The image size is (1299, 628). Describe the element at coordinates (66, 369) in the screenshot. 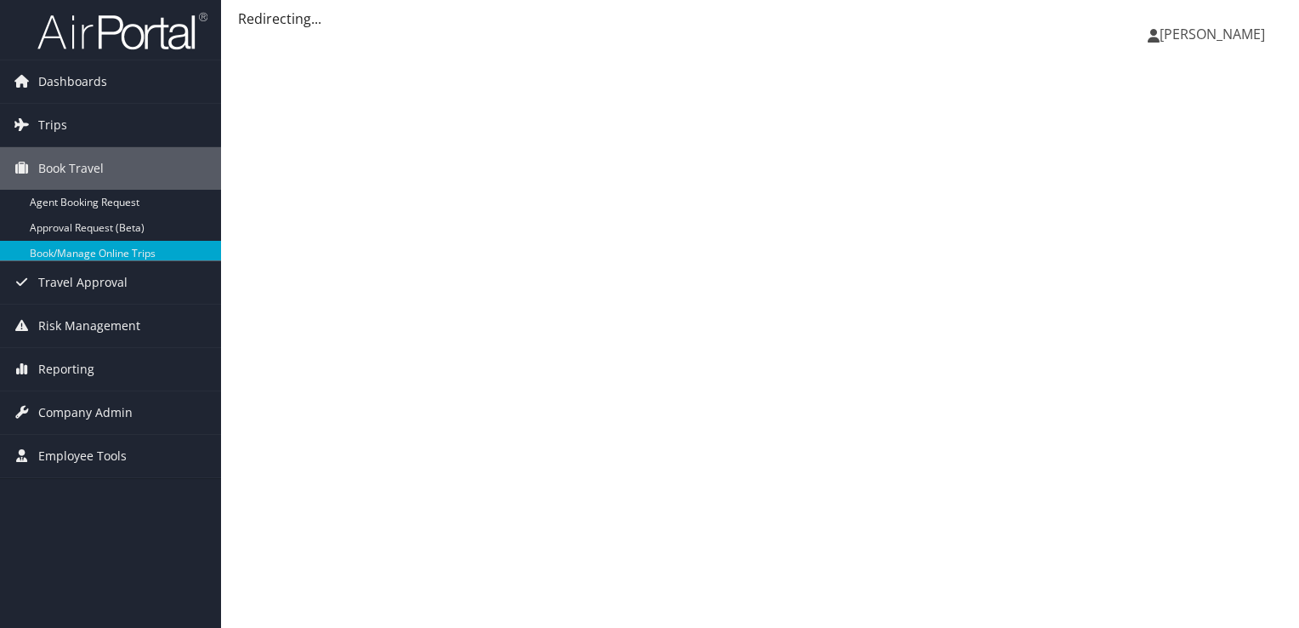

I see `span: Reporting` at that location.